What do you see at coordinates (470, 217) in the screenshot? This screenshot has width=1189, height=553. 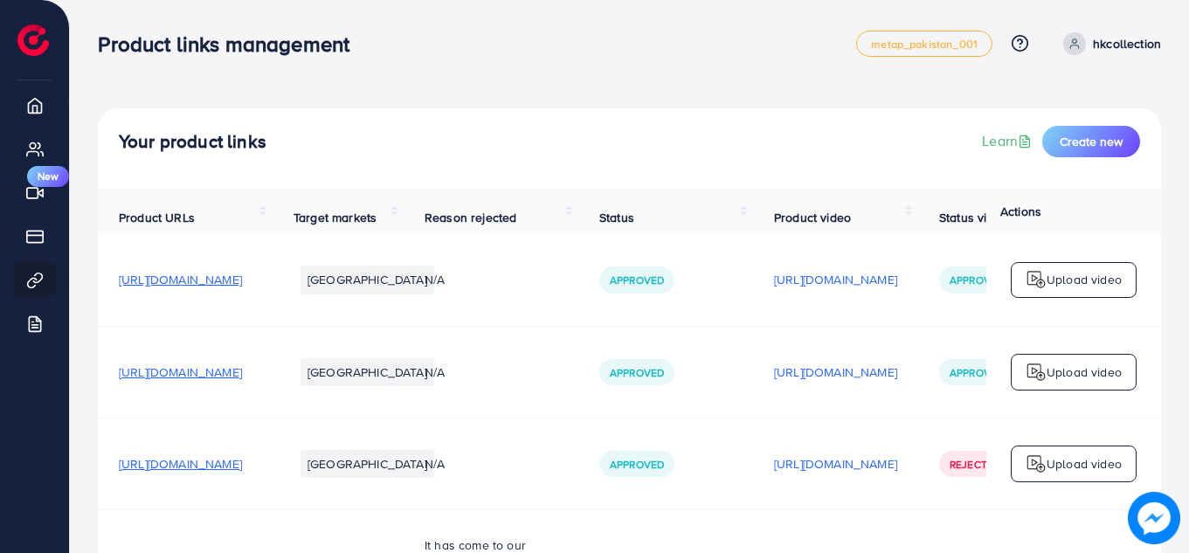 I see `span: Reason rejected` at bounding box center [470, 217].